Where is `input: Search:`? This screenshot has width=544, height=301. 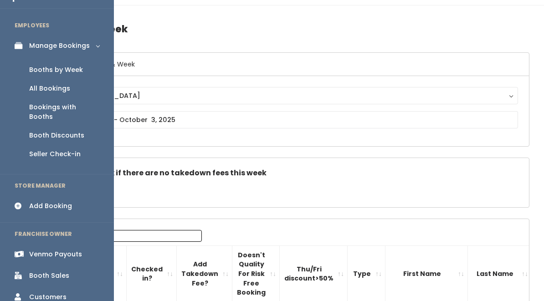
input: Search: is located at coordinates (144, 236).